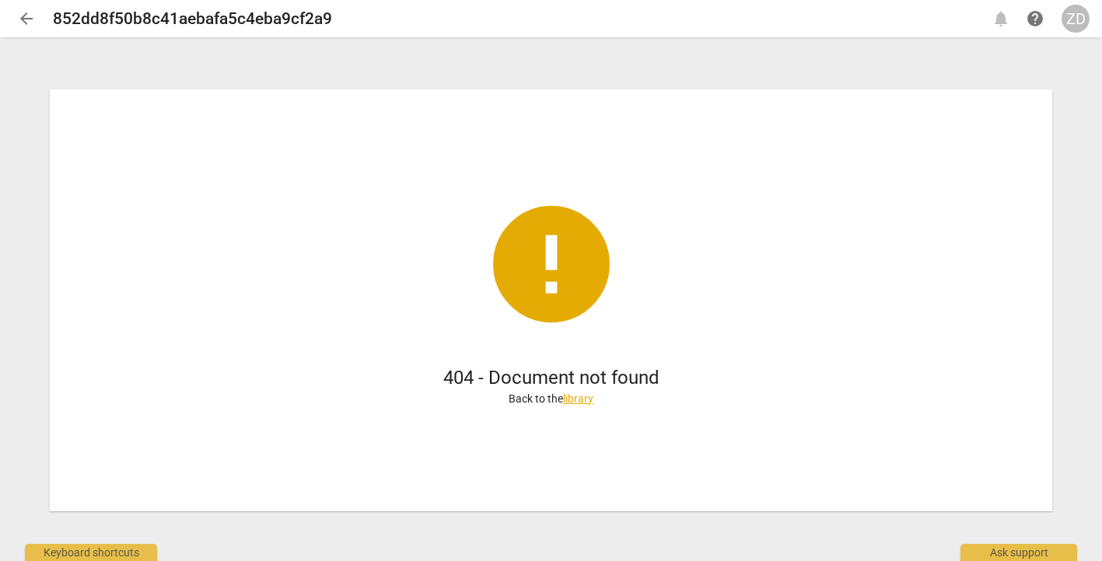 This screenshot has height=561, width=1102. What do you see at coordinates (91, 553) in the screenshot?
I see `div: Keyboard shortcuts` at bounding box center [91, 553].